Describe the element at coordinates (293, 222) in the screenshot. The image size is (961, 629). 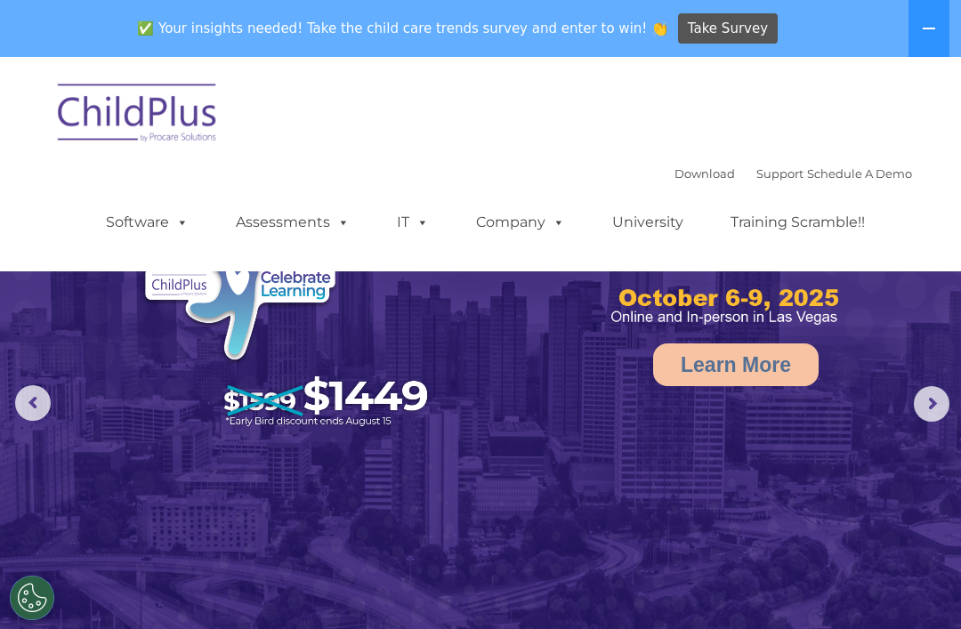
I see `a: Assessments` at that location.